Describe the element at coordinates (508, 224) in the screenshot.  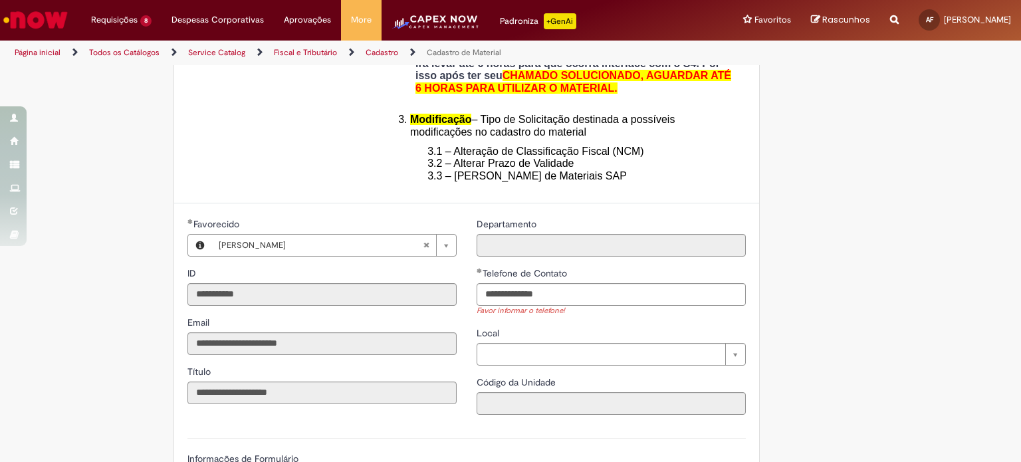
I see `span: Somente leitura - Departamento` at that location.